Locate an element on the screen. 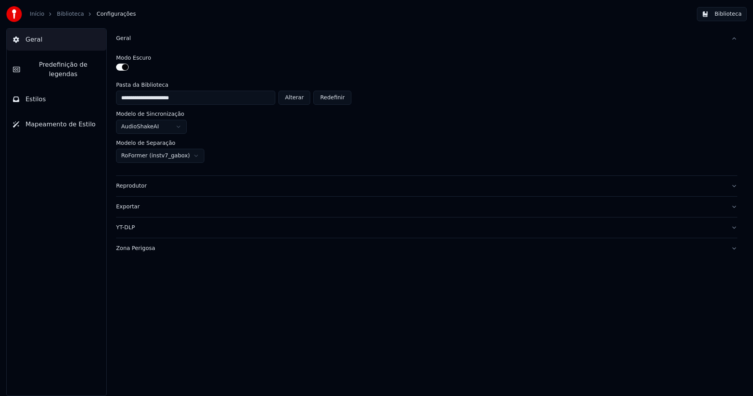 This screenshot has height=396, width=753. a: Biblioteca is located at coordinates (70, 14).